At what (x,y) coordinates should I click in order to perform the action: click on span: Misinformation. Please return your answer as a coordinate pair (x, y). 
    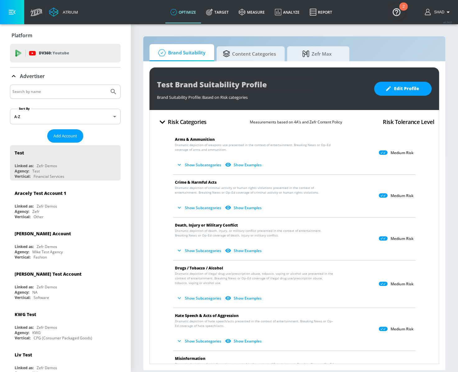
    Looking at the image, I should click on (190, 358).